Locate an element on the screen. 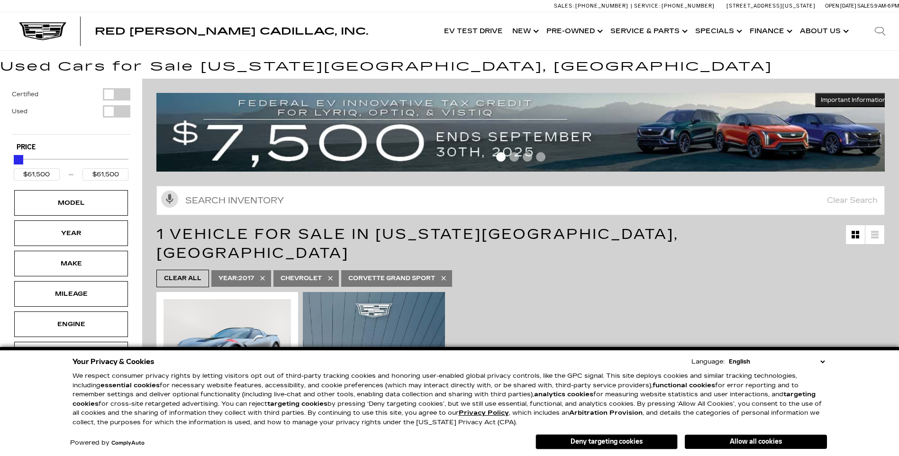  span: 9 AM-6 PM is located at coordinates (886, 6).